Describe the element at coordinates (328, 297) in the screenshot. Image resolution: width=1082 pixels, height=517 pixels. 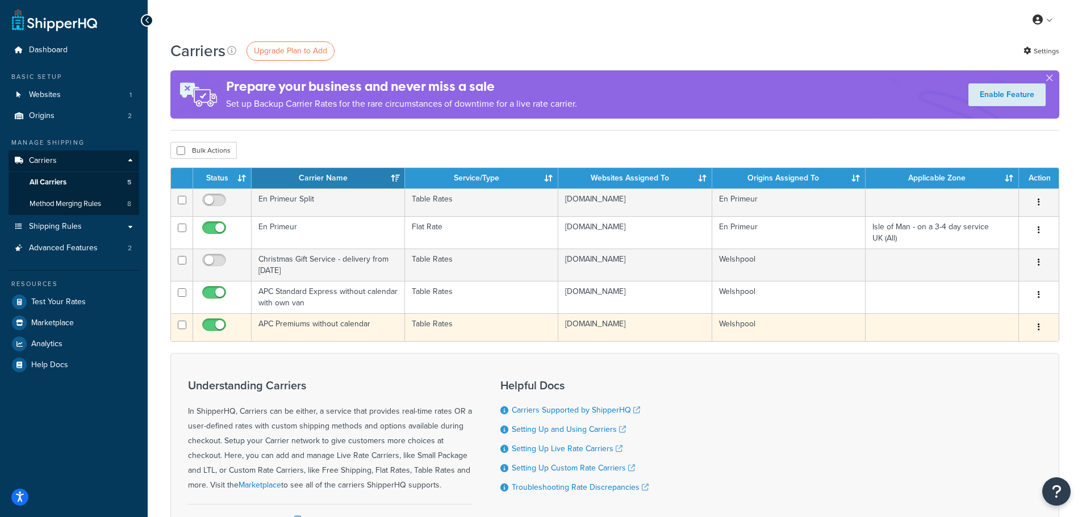
I see `td: APC Standard Express without calendar with own van` at that location.